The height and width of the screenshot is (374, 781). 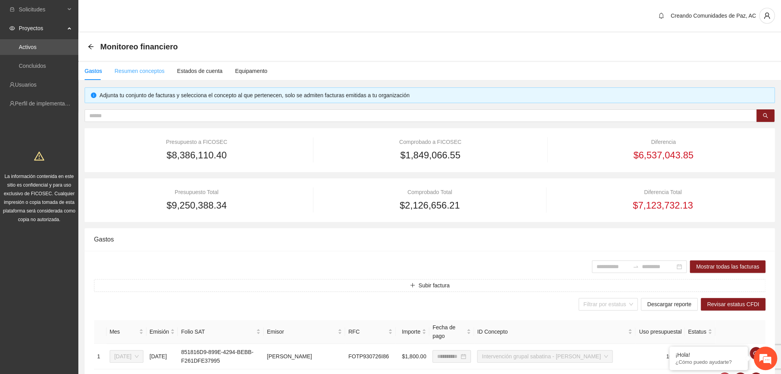 What do you see at coordinates (727, 266) in the screenshot?
I see `span: Mostrar todas las facturas` at bounding box center [727, 266].